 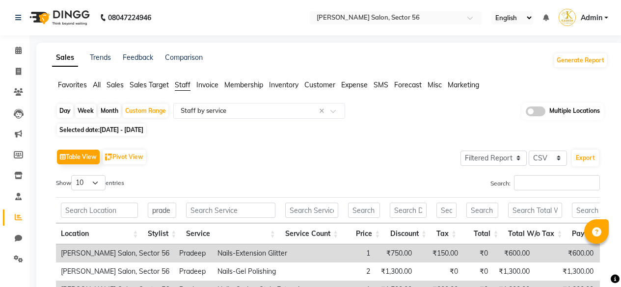 What do you see at coordinates (580, 60) in the screenshot?
I see `button: Generate Report` at bounding box center [580, 60].